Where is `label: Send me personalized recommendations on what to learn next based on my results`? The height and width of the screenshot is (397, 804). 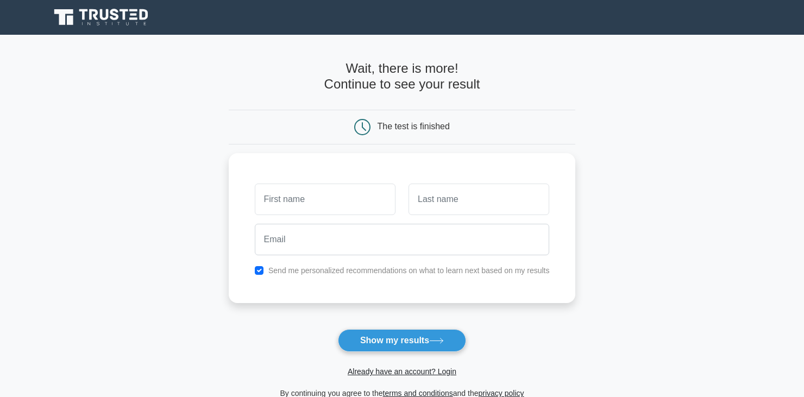 label: Send me personalized recommendations on what to learn next based on my results is located at coordinates (409, 271).